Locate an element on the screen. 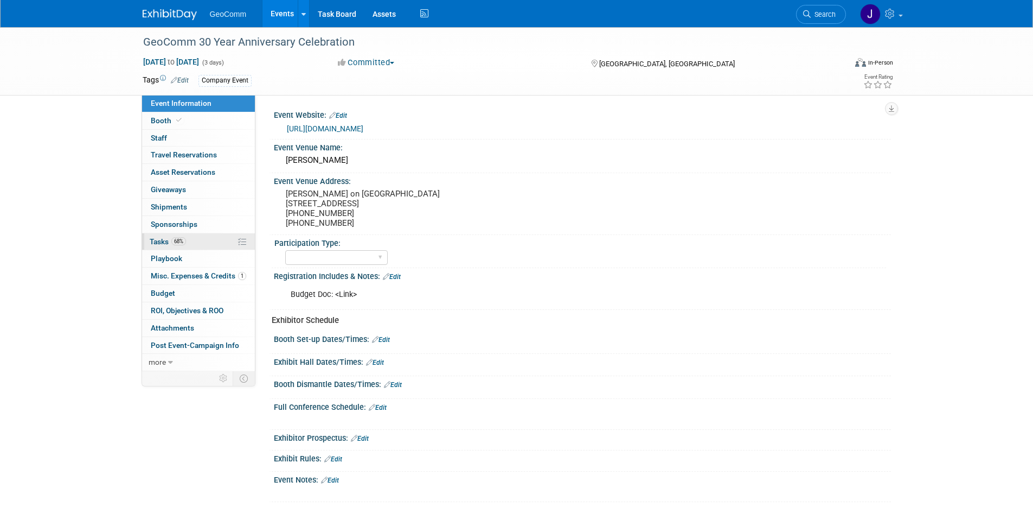  span: Asset Reservations is located at coordinates (183, 172).